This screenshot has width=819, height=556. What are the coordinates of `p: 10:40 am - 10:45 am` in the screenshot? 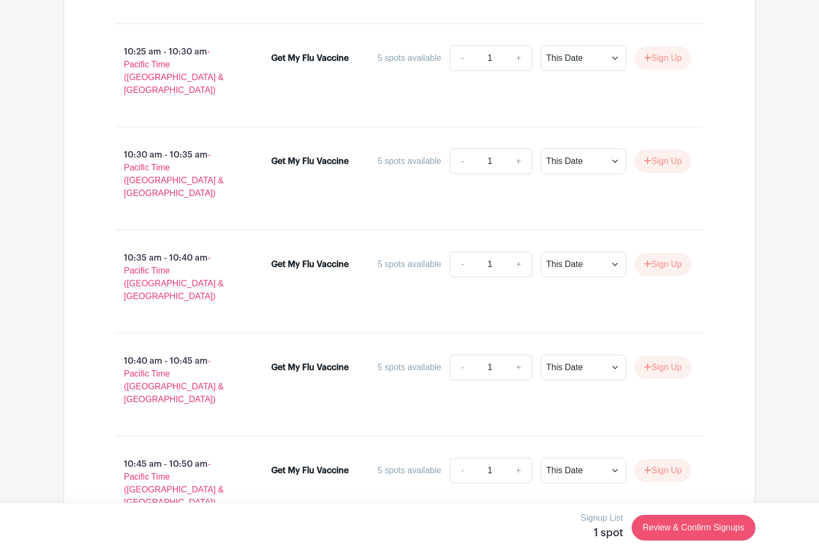 It's located at (176, 380).